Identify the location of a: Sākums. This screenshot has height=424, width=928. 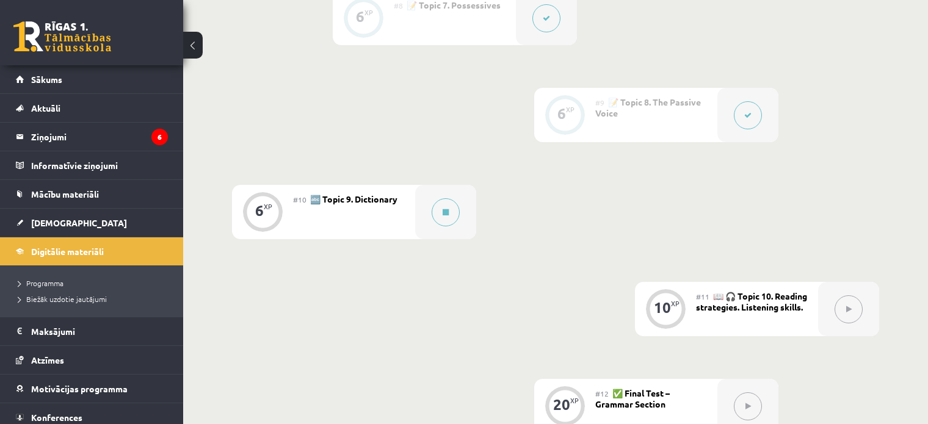
(92, 79).